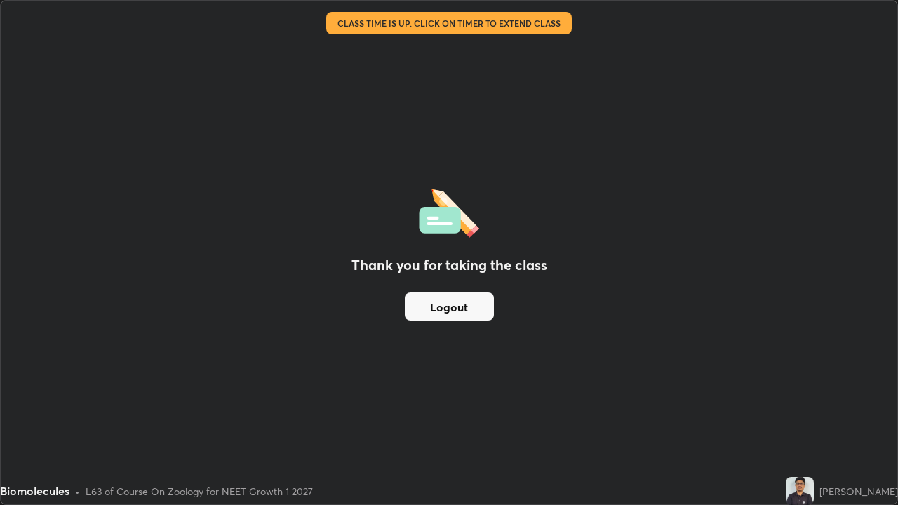 The width and height of the screenshot is (898, 505). I want to click on img: 9d2f26b94d8741b488ea2bc745646483.jpg, so click(800, 491).